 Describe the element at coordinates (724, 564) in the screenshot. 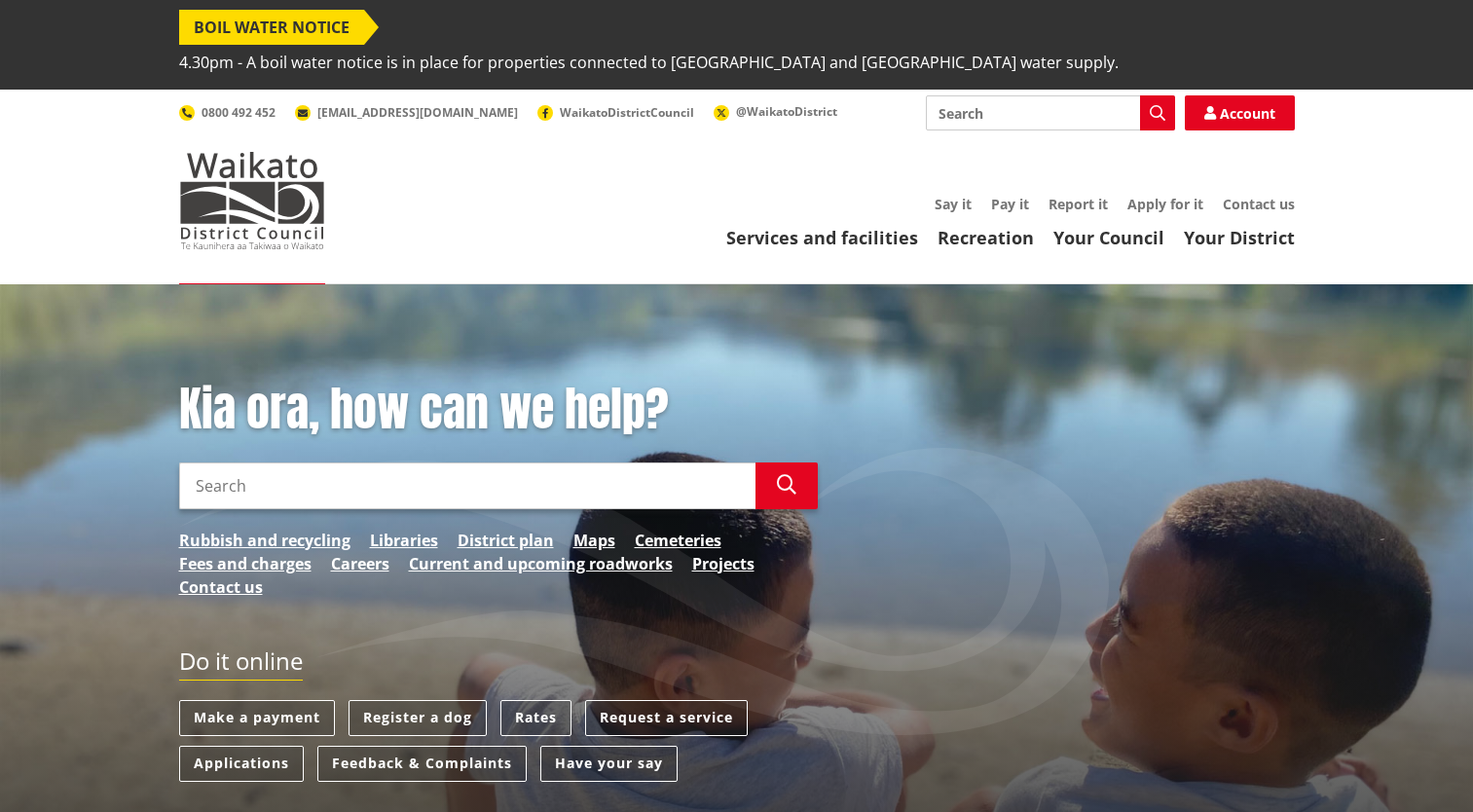

I see `a: Projects` at that location.